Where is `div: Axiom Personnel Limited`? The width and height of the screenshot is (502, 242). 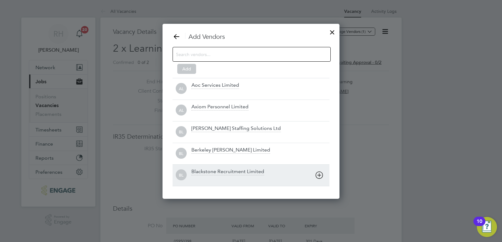
div: Axiom Personnel Limited is located at coordinates (220, 107).